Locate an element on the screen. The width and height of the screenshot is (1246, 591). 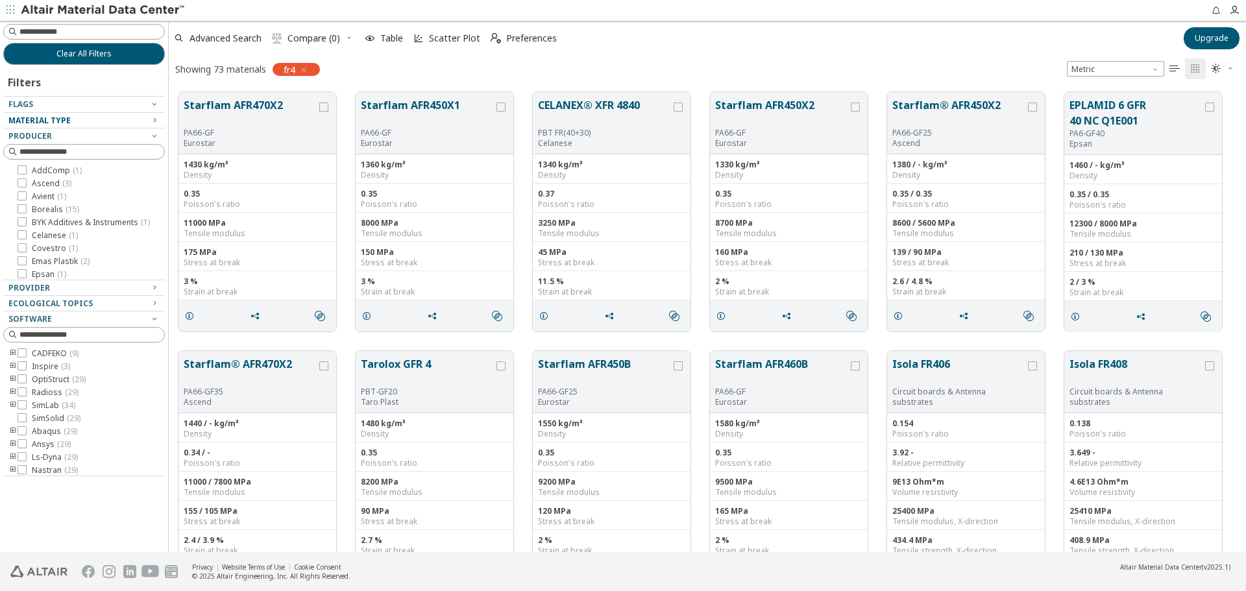
button: Share is located at coordinates (789, 316).